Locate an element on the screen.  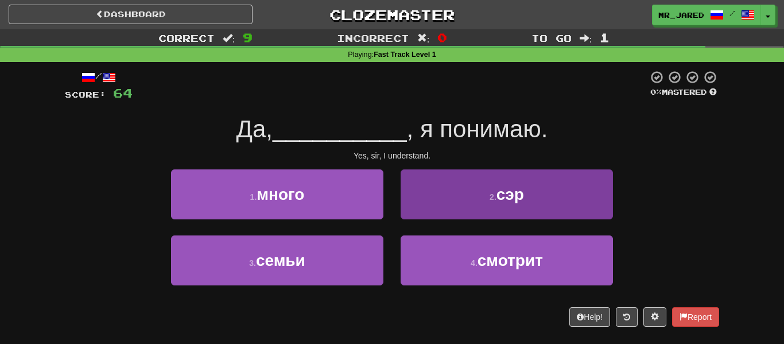
span: смотрит is located at coordinates (510, 260).